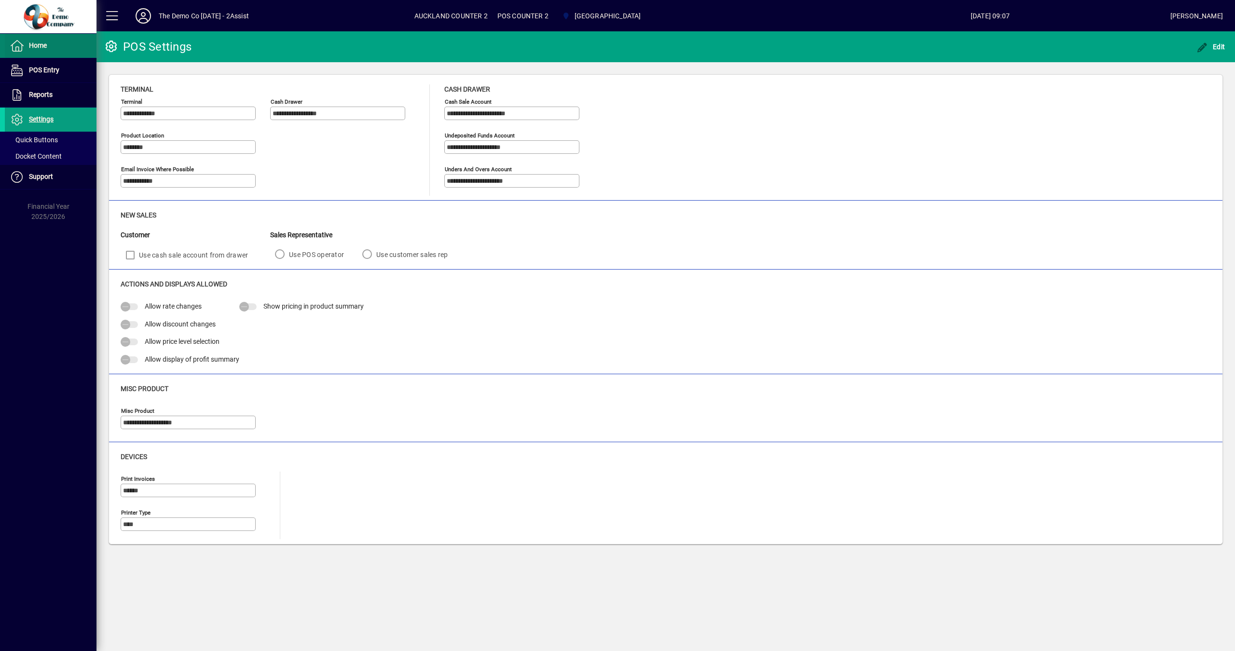 This screenshot has height=651, width=1235. I want to click on span: Terminal, so click(137, 89).